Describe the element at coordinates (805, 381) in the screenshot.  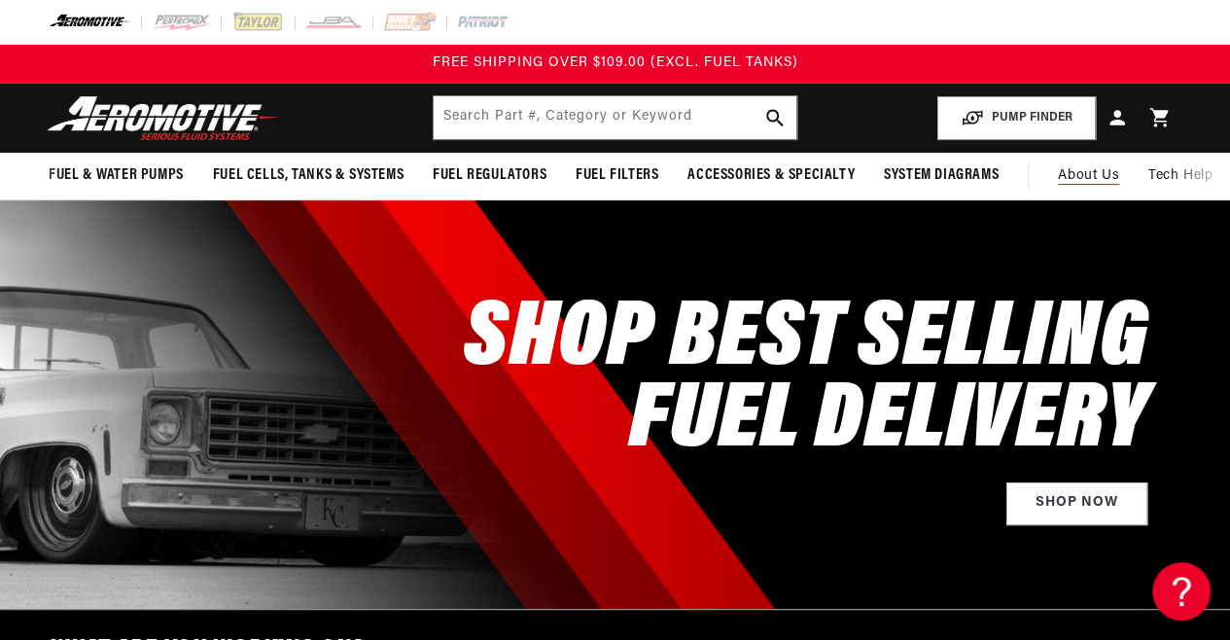
I see `h2: SHOP BEST SELLING FUEL DELIVERY` at that location.